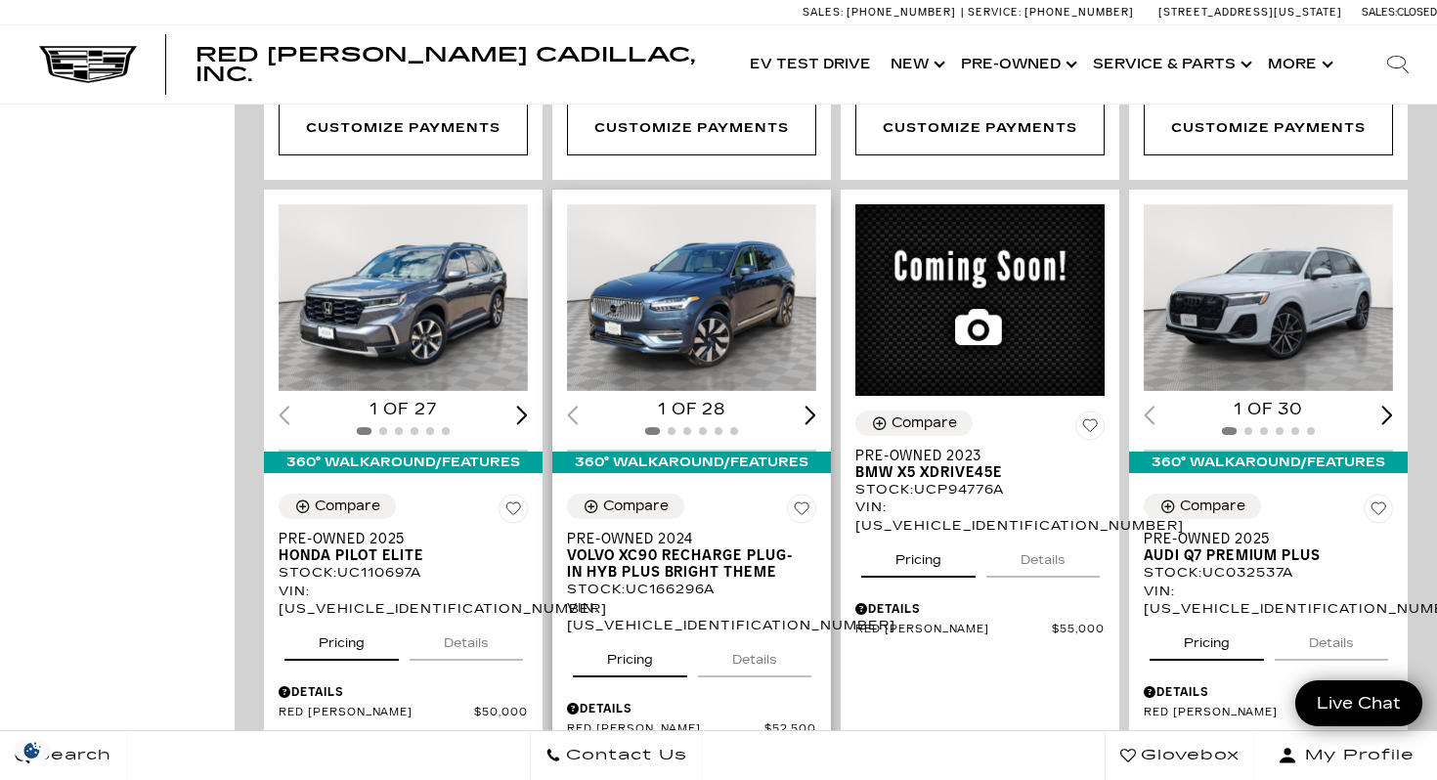  Describe the element at coordinates (691, 709) in the screenshot. I see `div: Pricing Details - Pre-Owned 2024 Volvo XC90 Recharge Plug-In Hyb Plus Bright Theme` at that location.